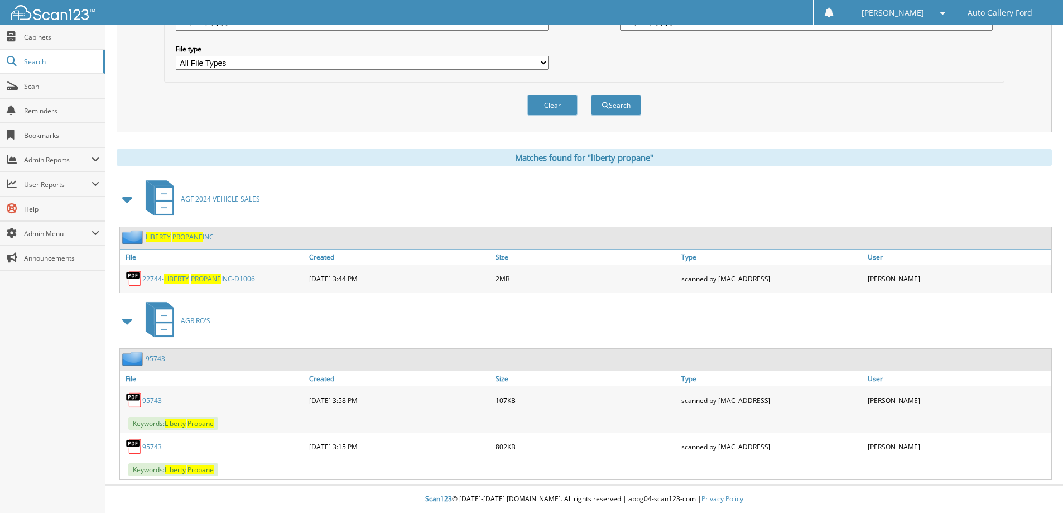  Describe the element at coordinates (53, 12) in the screenshot. I see `img: scan123-logo-white.svg` at that location.